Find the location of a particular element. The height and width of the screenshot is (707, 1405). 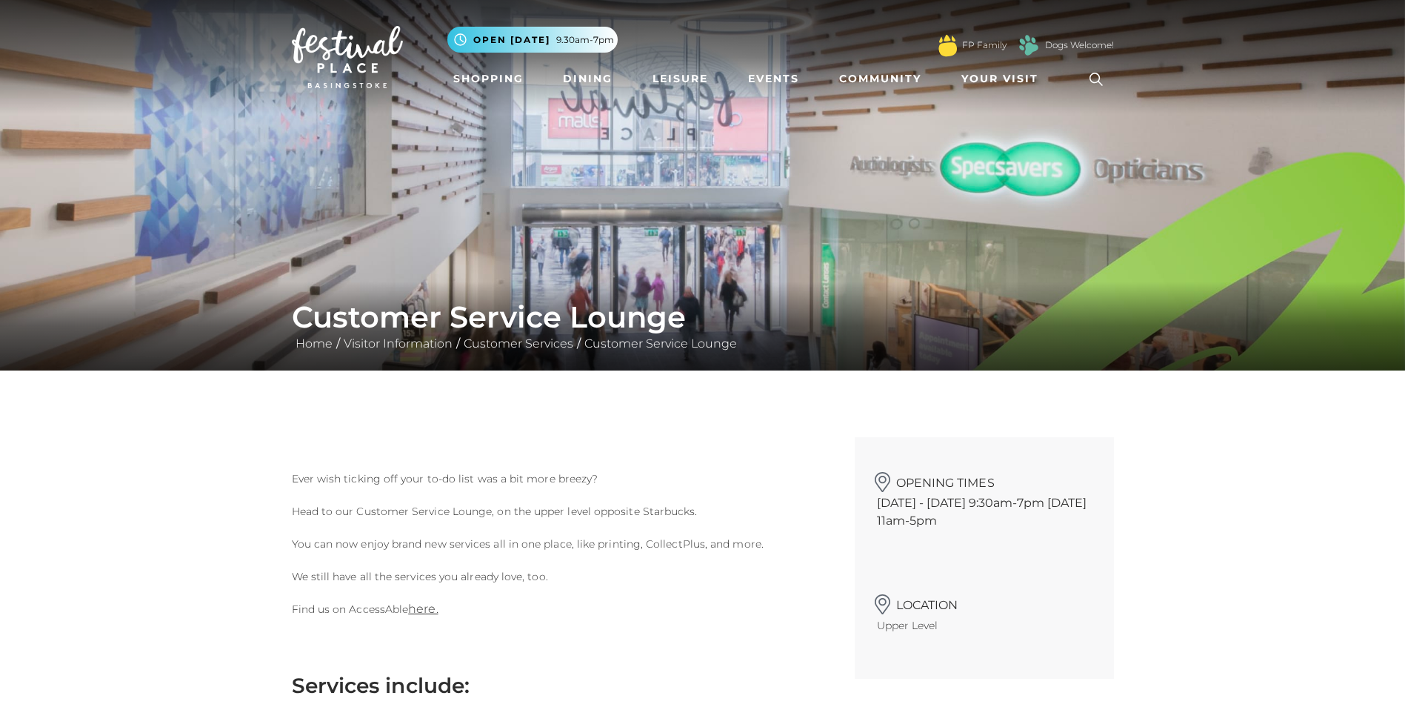

a: Events is located at coordinates (773, 79).